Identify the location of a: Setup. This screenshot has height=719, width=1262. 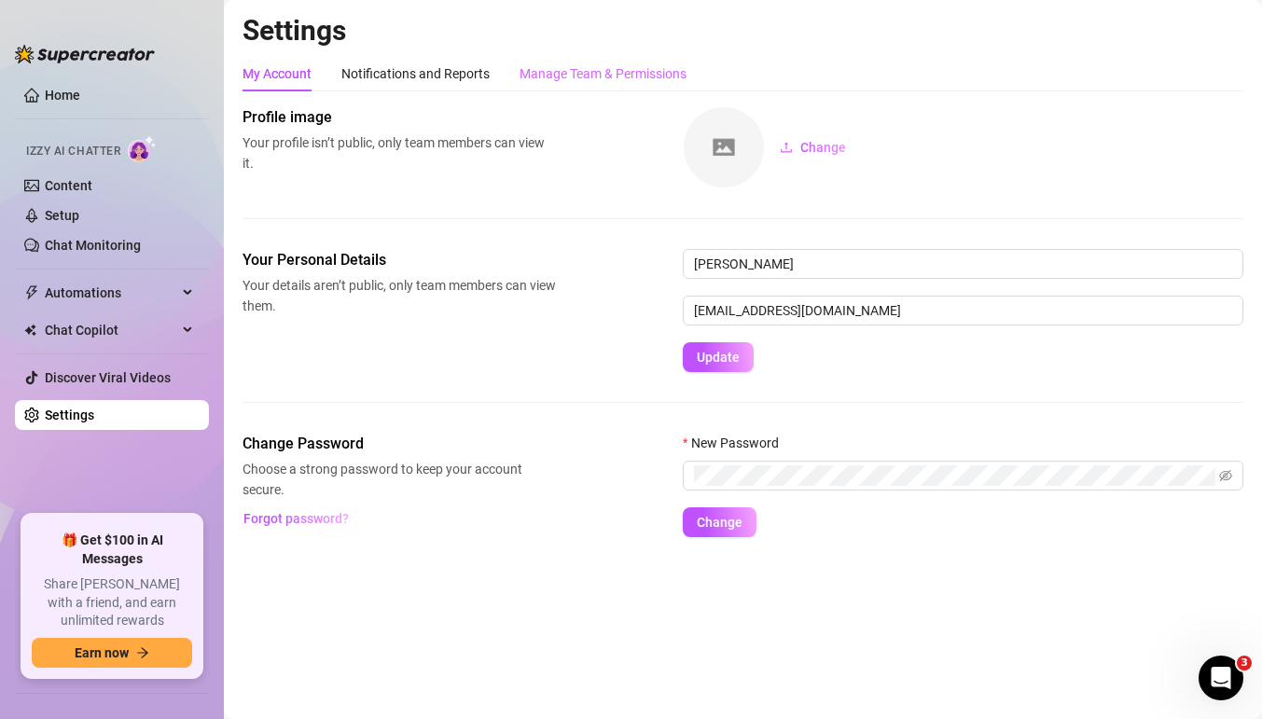
(62, 215).